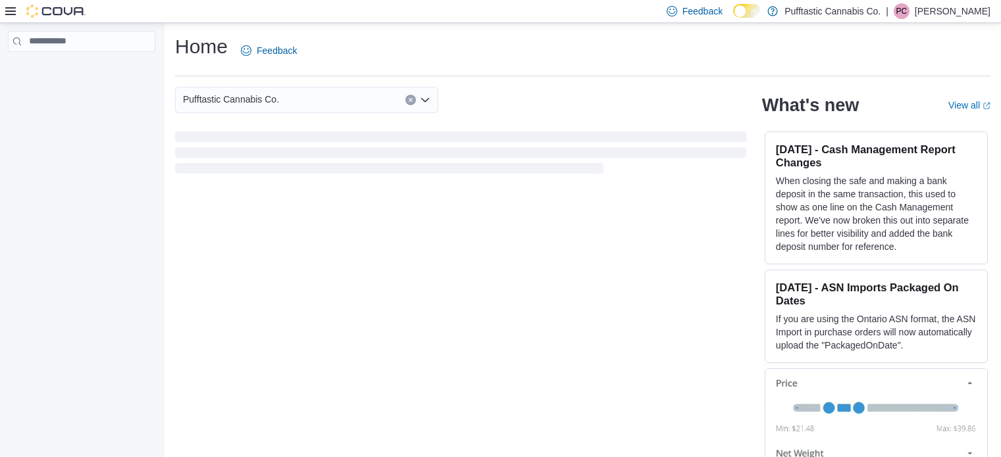 This screenshot has height=457, width=1001. I want to click on div: Preeya Chauhan, so click(901, 11).